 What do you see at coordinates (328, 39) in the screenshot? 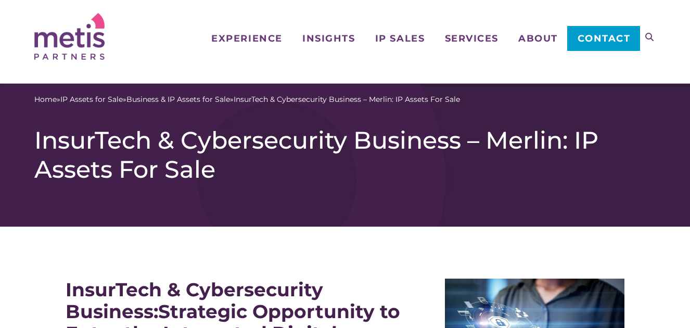
I see `span: Insights` at bounding box center [328, 39].